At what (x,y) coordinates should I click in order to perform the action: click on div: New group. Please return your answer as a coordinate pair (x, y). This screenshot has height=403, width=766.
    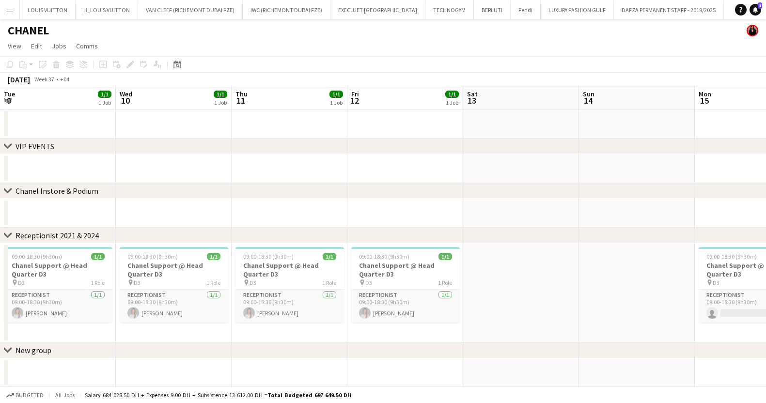
    Looking at the image, I should click on (33, 350).